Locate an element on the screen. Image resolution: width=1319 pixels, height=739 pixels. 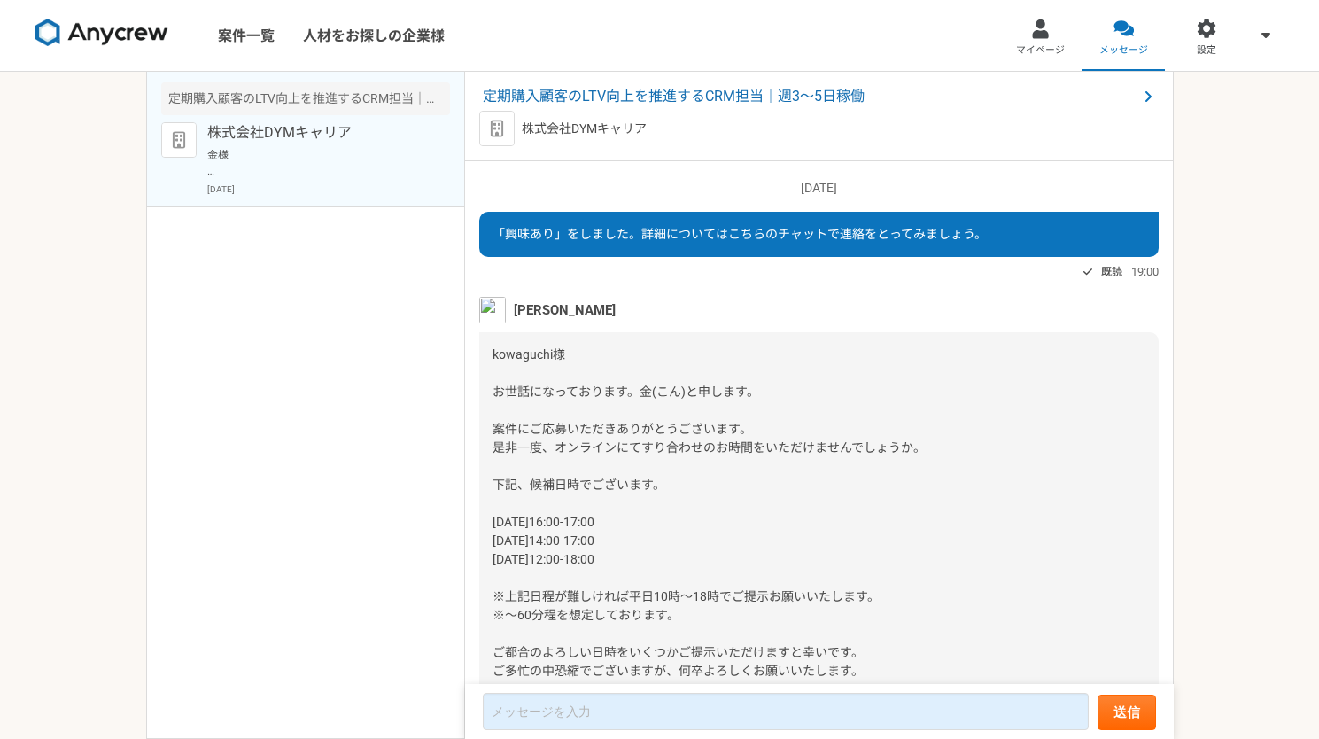
img: unnamed.png is located at coordinates (493, 310).